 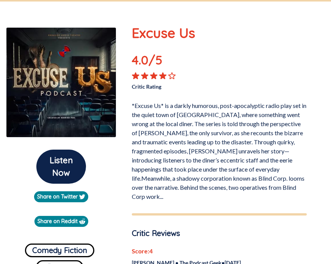 I want to click on p: Score: 4, so click(x=219, y=251).